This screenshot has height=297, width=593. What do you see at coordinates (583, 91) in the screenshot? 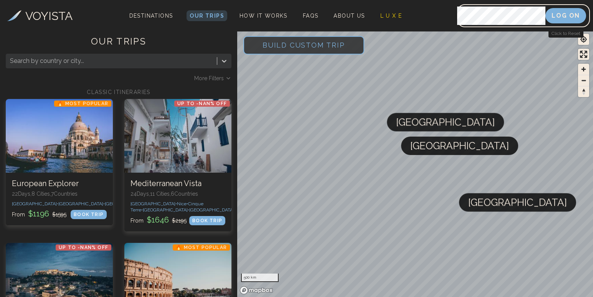
I see `button: Reset bearing to north` at bounding box center [583, 91].